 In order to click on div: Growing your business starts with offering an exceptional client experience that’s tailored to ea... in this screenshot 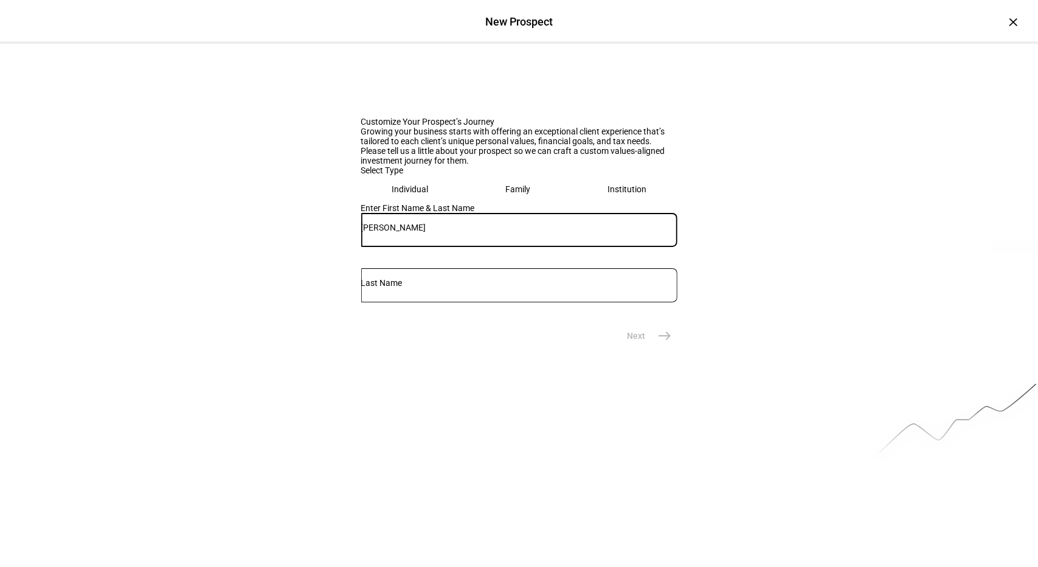, I will do `click(519, 136)`.